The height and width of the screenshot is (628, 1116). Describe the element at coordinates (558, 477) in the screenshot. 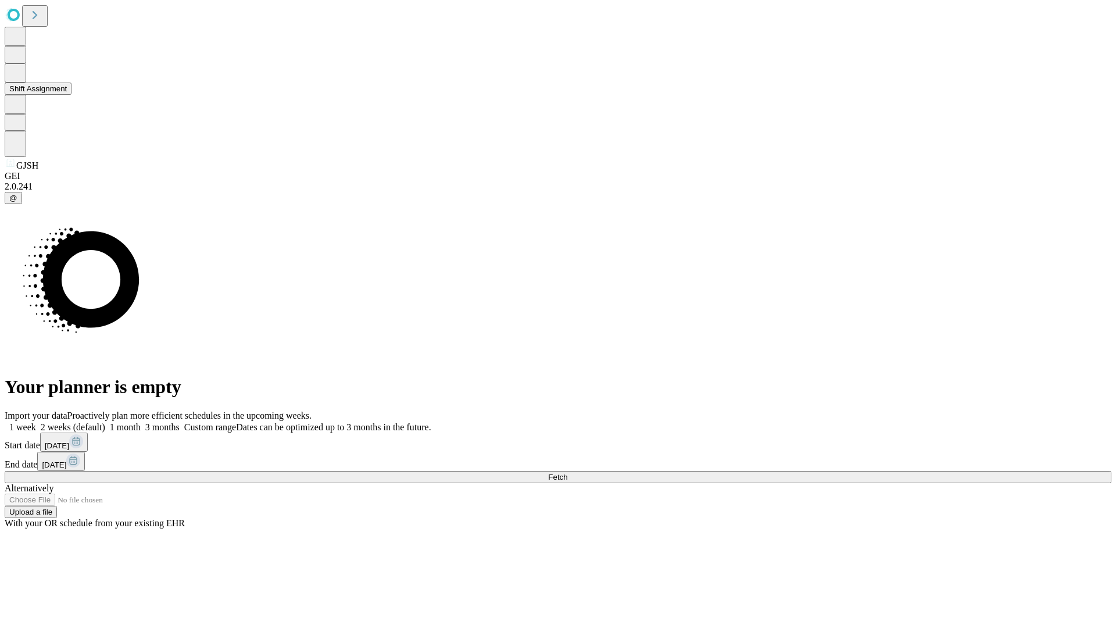

I see `button: Fetch` at that location.